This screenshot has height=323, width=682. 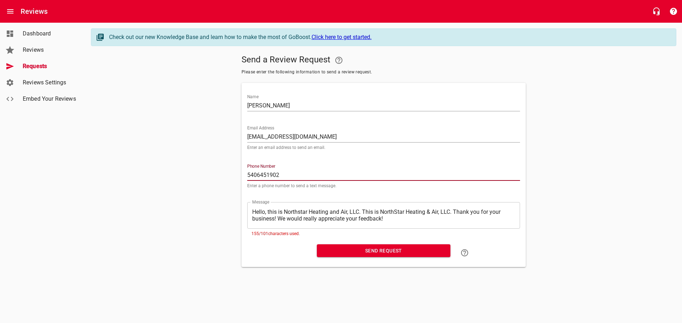 What do you see at coordinates (261, 166) in the screenshot?
I see `label: Phone Number` at bounding box center [261, 166].